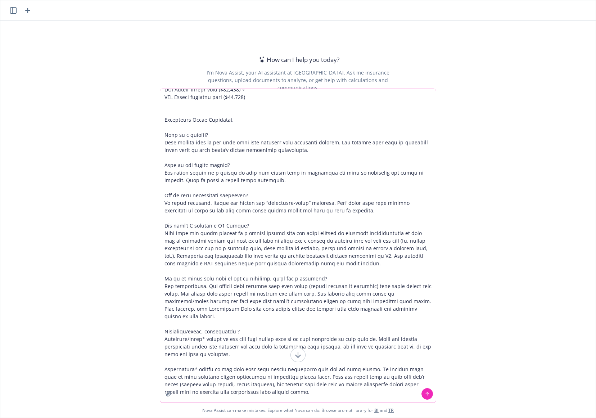 The image size is (596, 418). What do you see at coordinates (377, 410) in the screenshot?
I see `a: BI` at bounding box center [377, 410].